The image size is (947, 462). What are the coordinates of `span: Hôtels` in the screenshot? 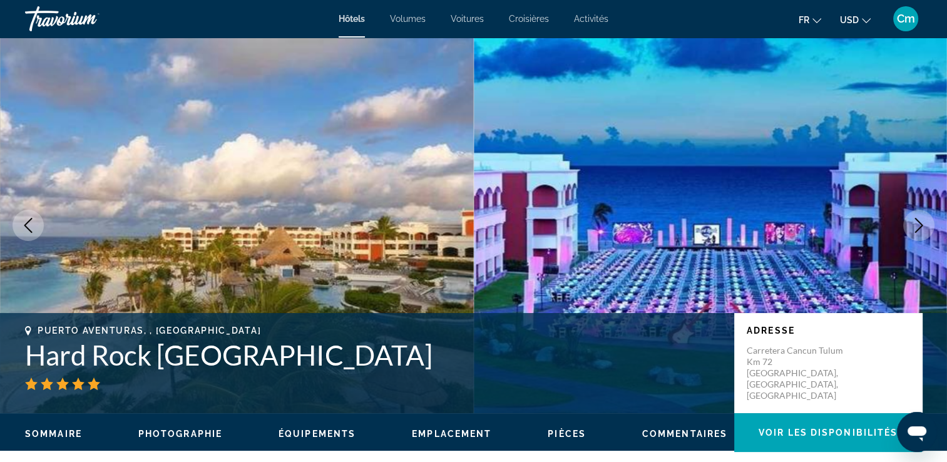 It's located at (352, 19).